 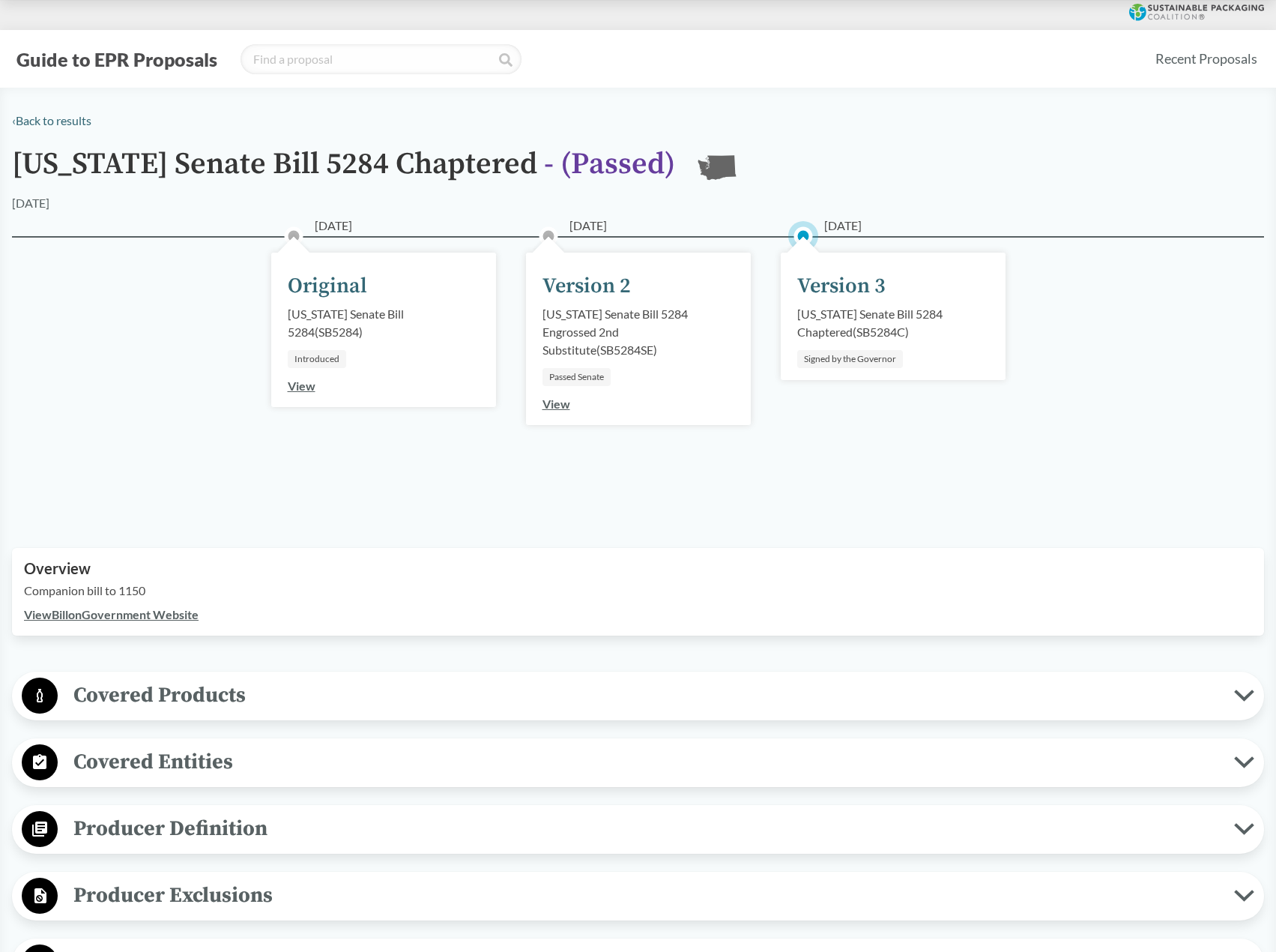 What do you see at coordinates (645, 895) in the screenshot?
I see `span: Producer Exclusions` at bounding box center [645, 895].